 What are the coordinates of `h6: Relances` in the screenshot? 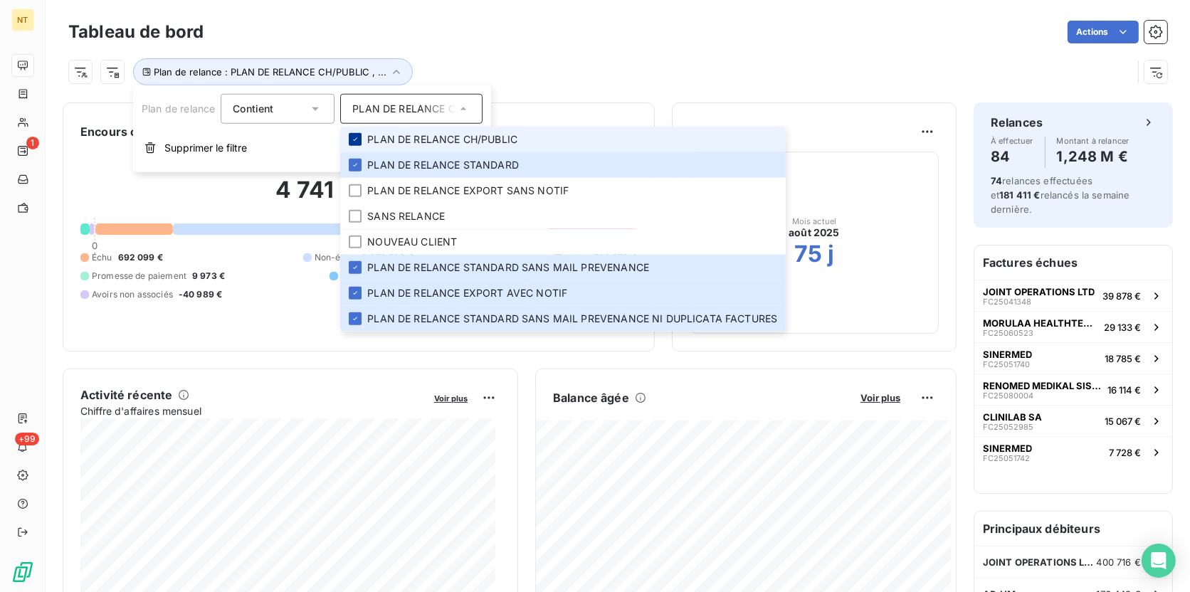 It's located at (1016, 122).